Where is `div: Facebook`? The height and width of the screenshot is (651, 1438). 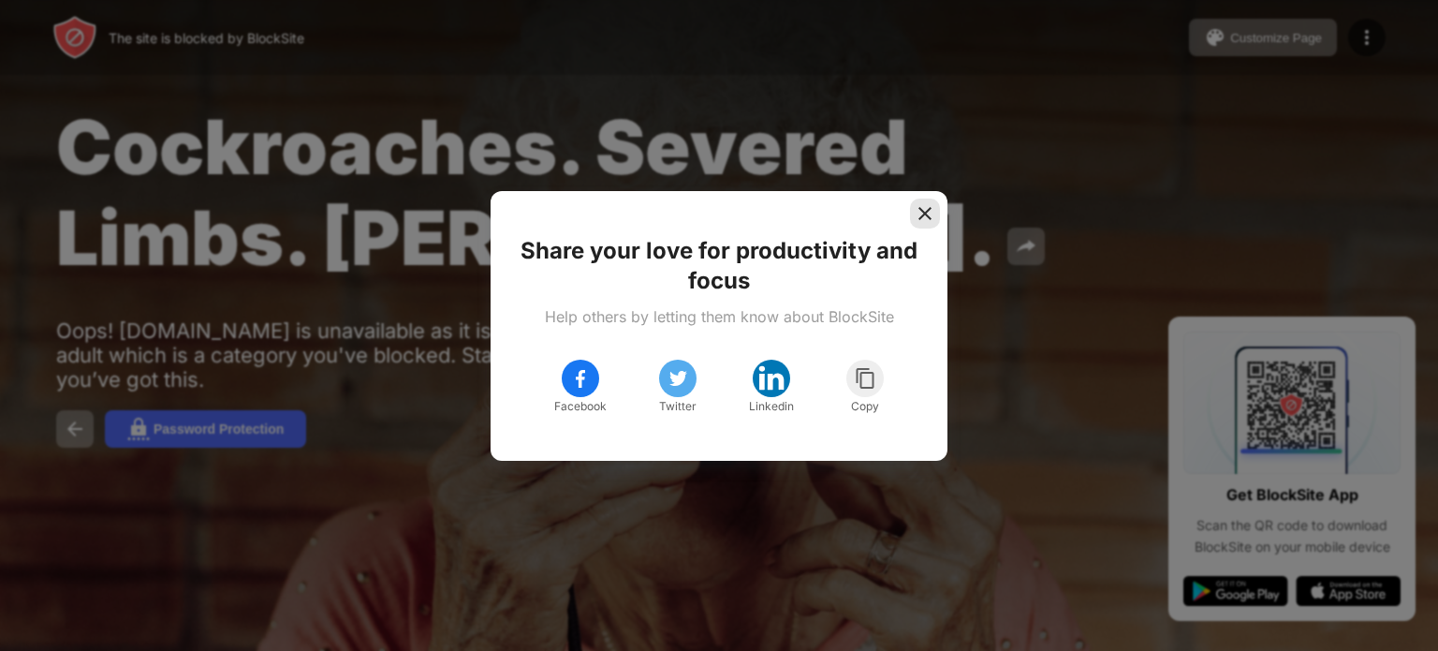 div: Facebook is located at coordinates (581, 406).